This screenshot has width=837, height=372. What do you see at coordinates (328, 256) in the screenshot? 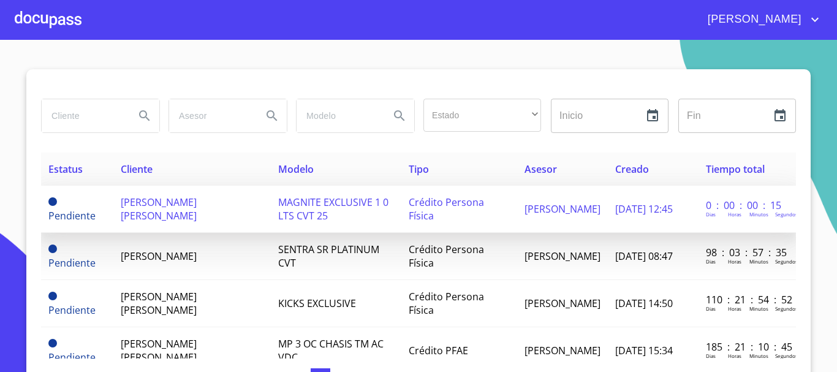
I see `span: SENTRA SR PLATINUM CVT` at bounding box center [328, 256].